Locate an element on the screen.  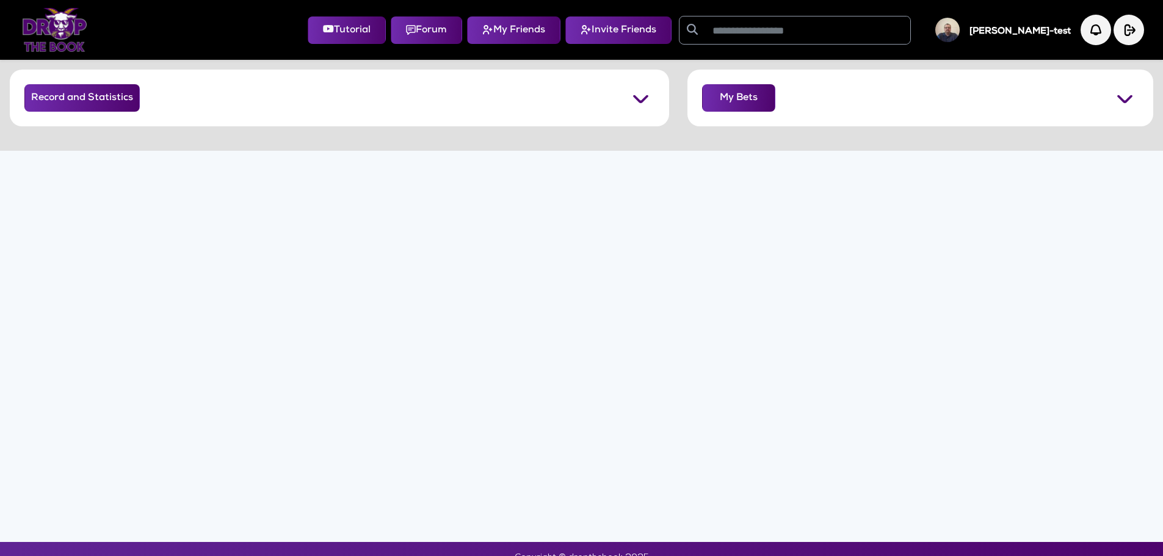
button: Record and Statistics is located at coordinates (82, 98).